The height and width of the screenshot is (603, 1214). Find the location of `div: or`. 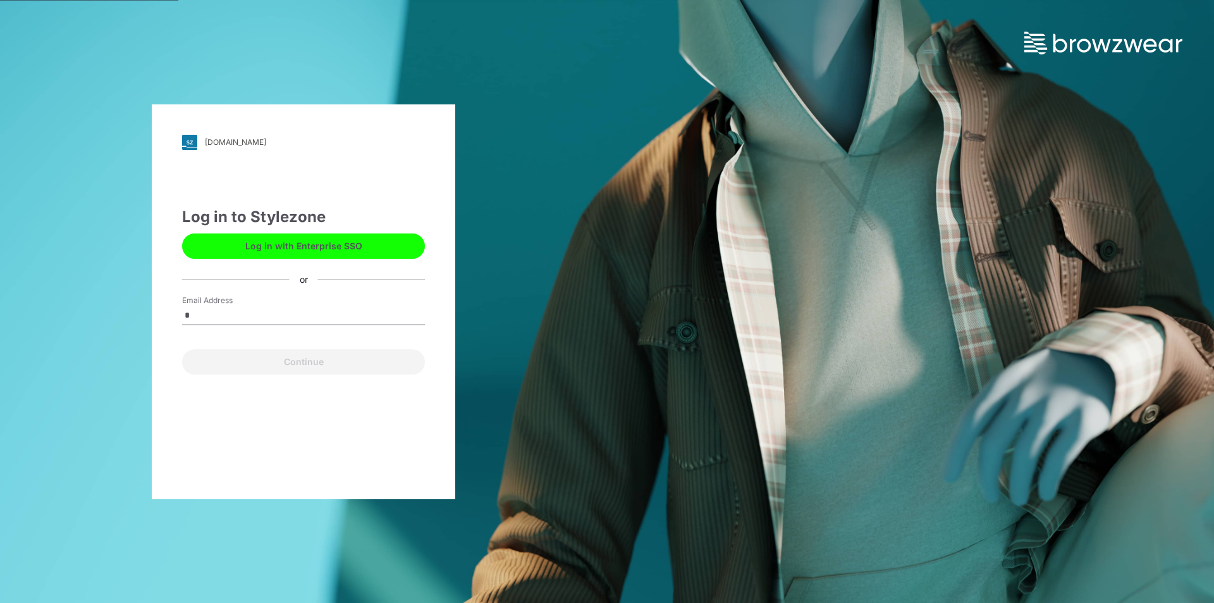

div: or is located at coordinates (304, 279).